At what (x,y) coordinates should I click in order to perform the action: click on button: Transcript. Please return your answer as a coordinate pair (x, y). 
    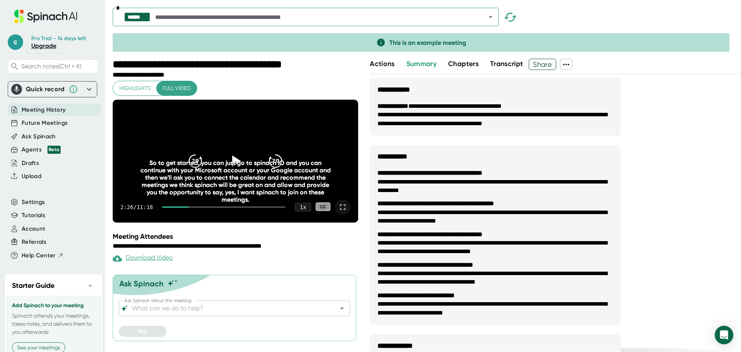
    Looking at the image, I should click on (507, 64).